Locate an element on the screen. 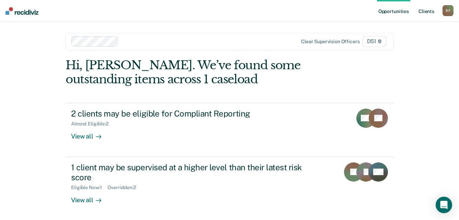 The height and width of the screenshot is (220, 459). img: Recidiviz is located at coordinates (22, 11).